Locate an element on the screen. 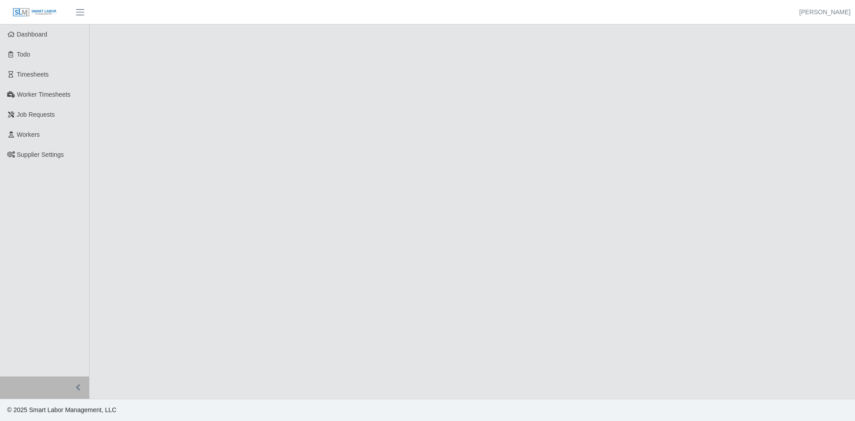  span: © 2025 Smart Labor Management, LLC is located at coordinates (61, 410).